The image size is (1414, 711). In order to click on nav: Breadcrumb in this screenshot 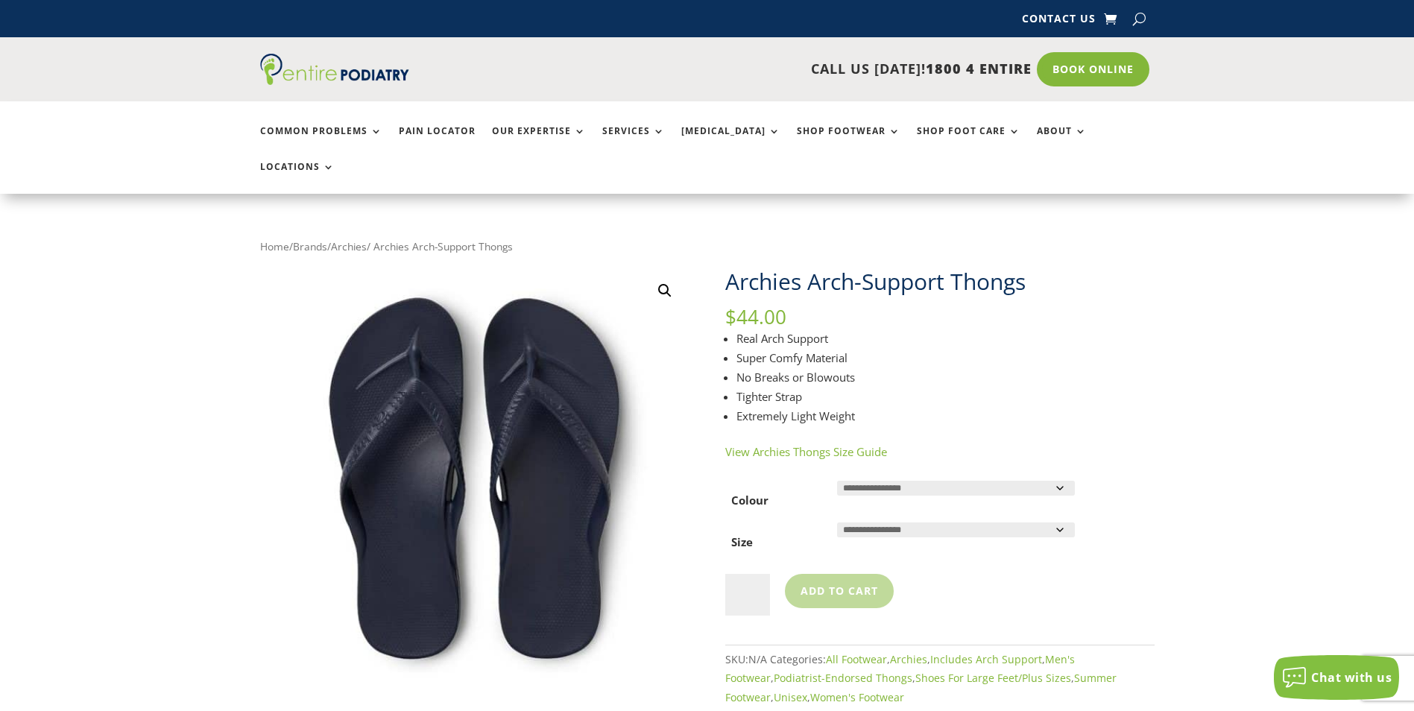, I will do `click(707, 247)`.